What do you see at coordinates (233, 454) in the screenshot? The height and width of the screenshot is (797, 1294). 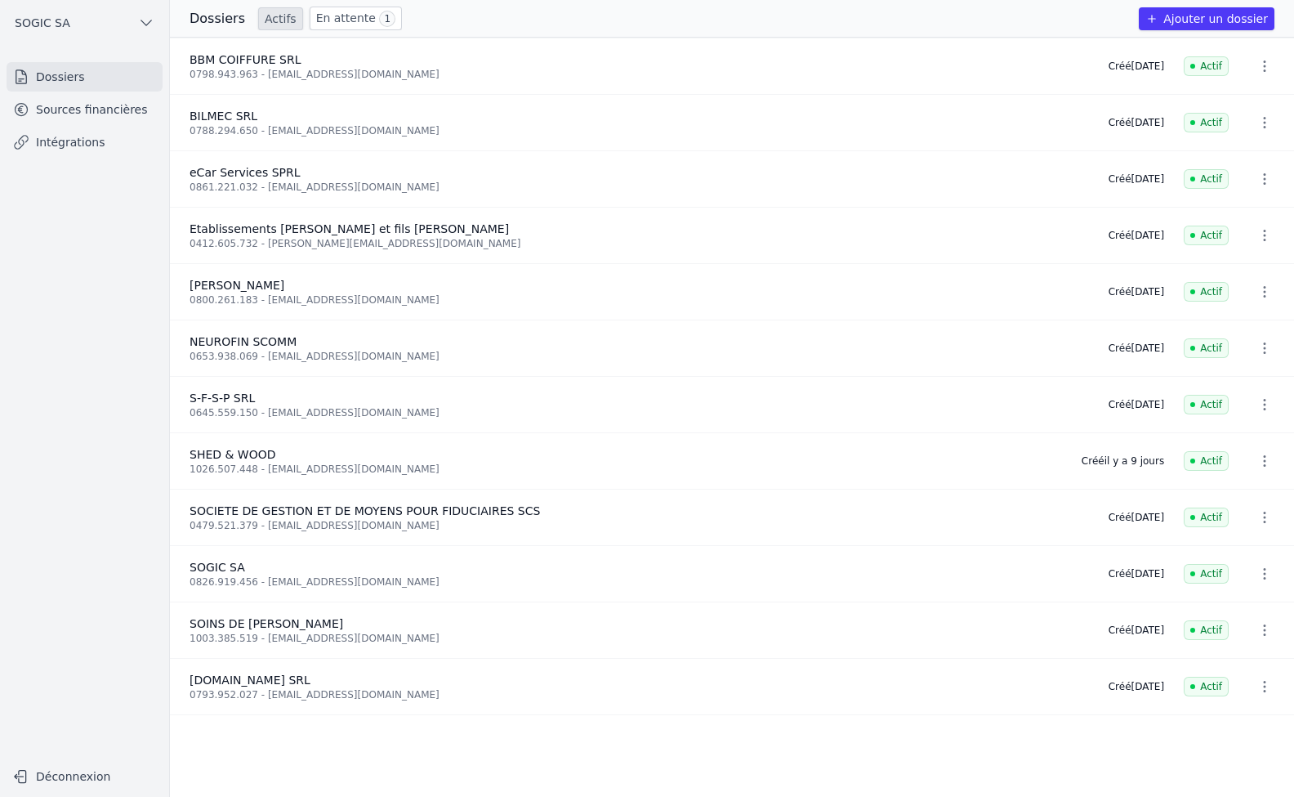 I see `span: SHED & WOOD` at bounding box center [233, 454].